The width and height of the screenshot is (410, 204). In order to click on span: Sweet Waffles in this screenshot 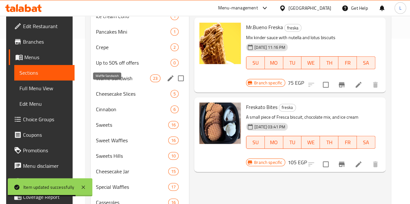, I will do `click(132, 141)`.